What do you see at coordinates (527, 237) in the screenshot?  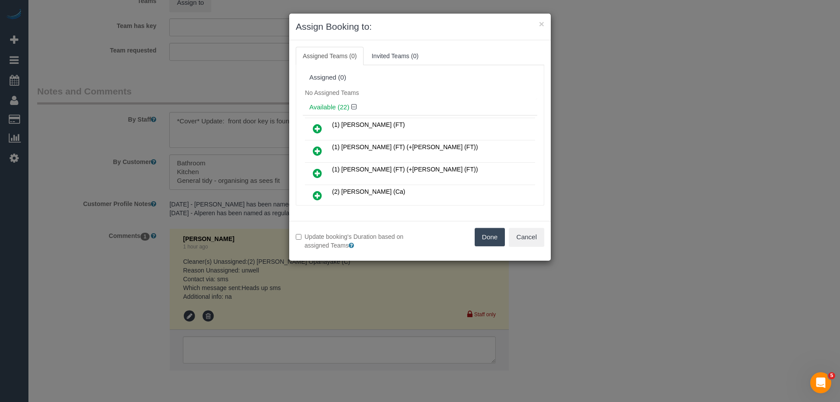 I see `button: Cancel` at bounding box center [527, 237].